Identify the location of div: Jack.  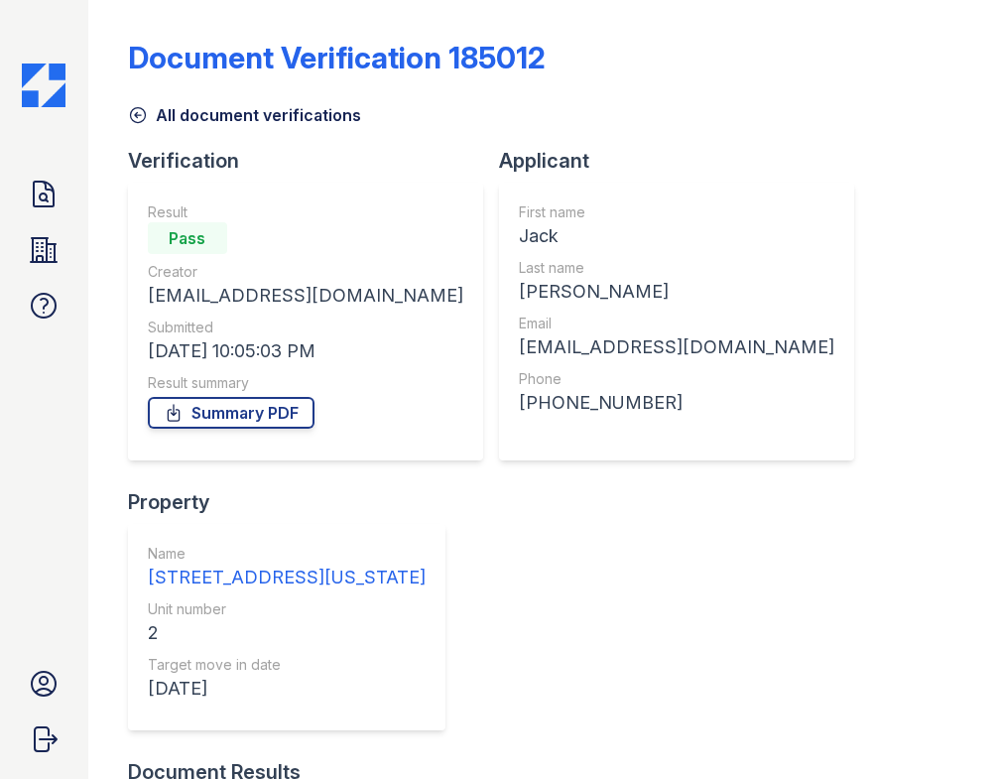
(677, 236).